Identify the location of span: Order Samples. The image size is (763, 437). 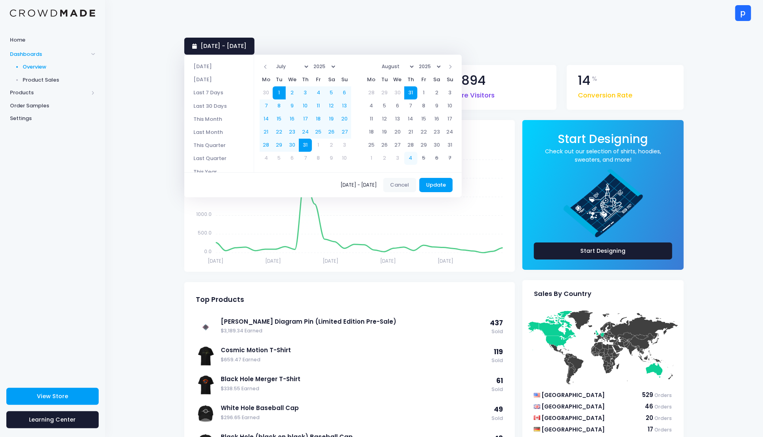
(52, 106).